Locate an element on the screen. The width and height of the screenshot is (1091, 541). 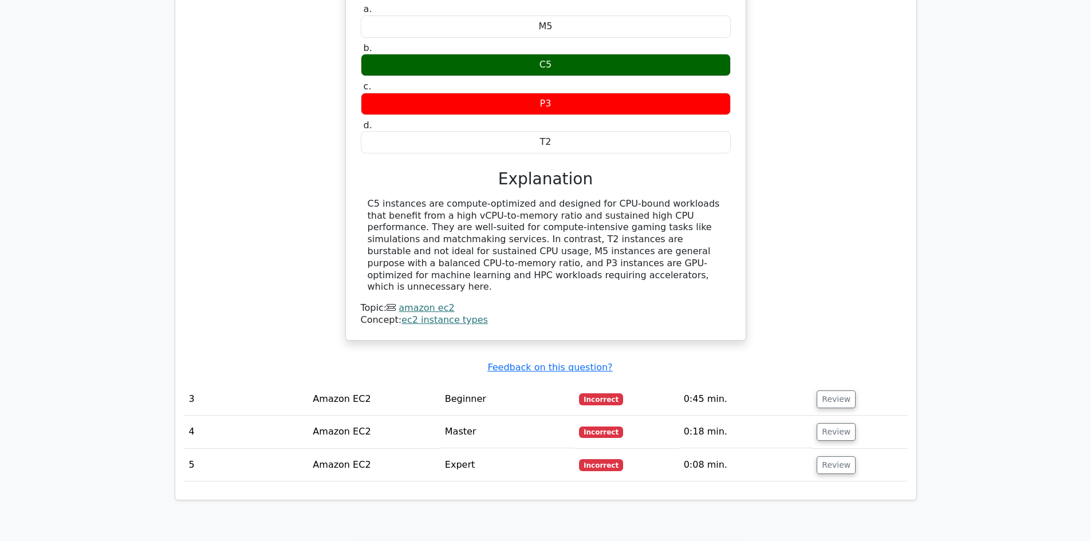
div: T2 is located at coordinates (546, 142).